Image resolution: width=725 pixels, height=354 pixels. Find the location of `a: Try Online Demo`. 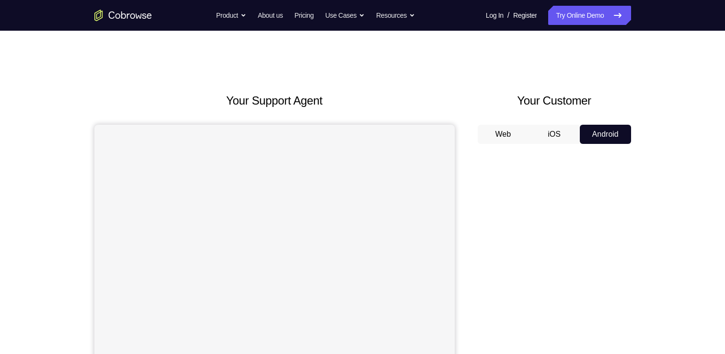

a: Try Online Demo is located at coordinates (589, 15).